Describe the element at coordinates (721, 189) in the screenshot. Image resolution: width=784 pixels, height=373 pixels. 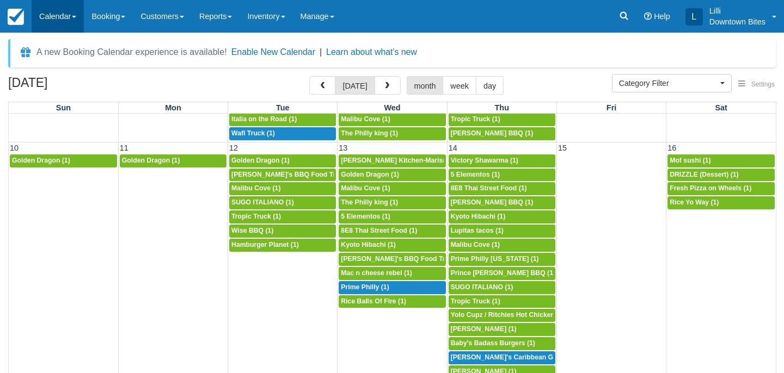
I see `a: Fresh Pizza on Wheels (1)` at that location.